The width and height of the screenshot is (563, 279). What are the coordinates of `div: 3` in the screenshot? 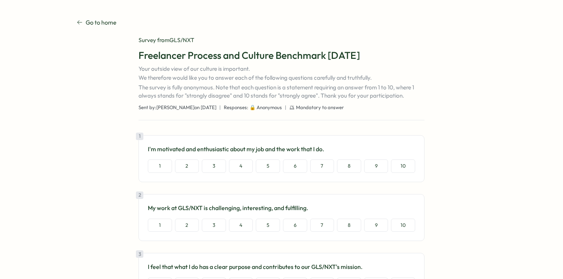 It's located at (140, 254).